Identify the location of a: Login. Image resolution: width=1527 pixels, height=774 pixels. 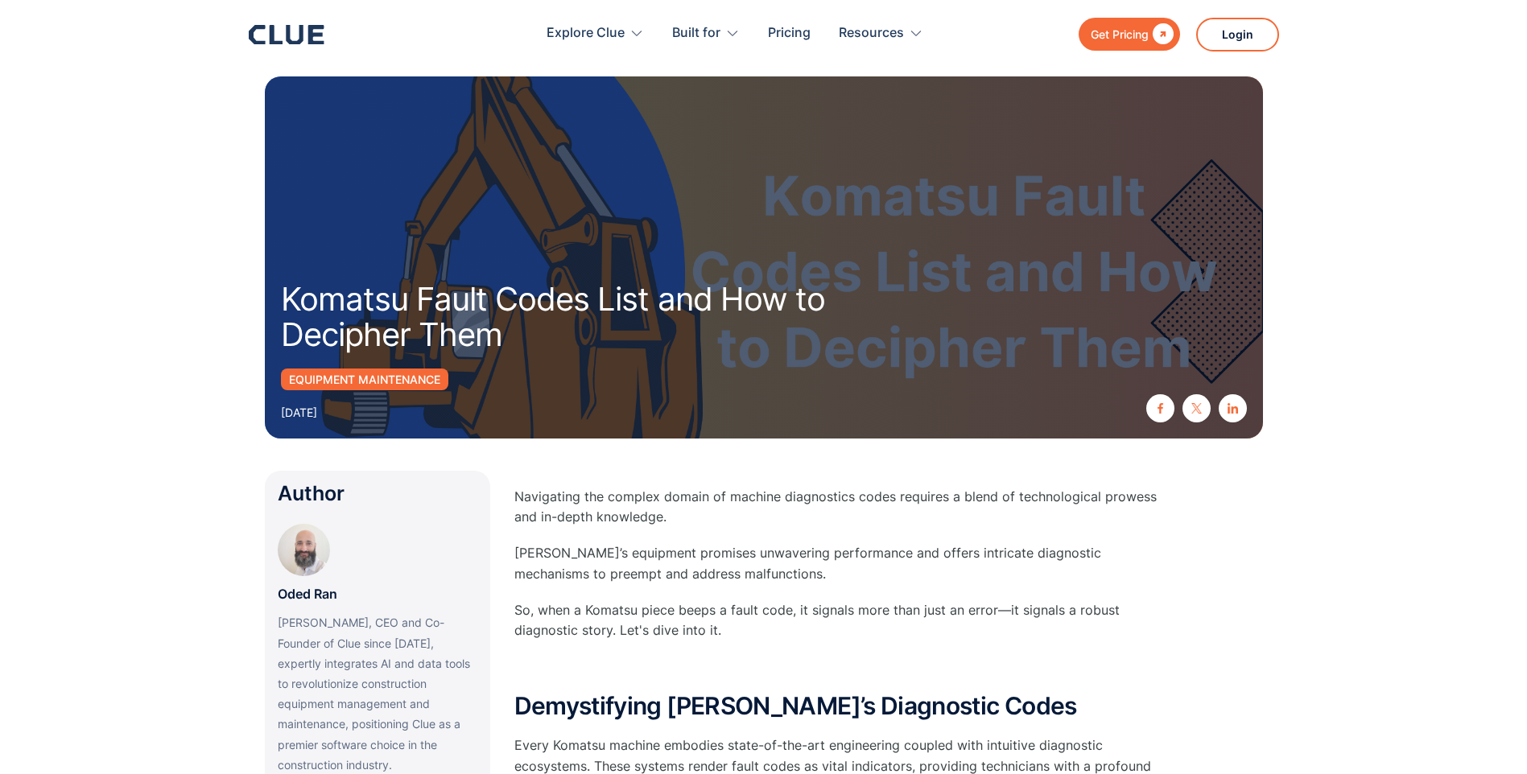
(1237, 35).